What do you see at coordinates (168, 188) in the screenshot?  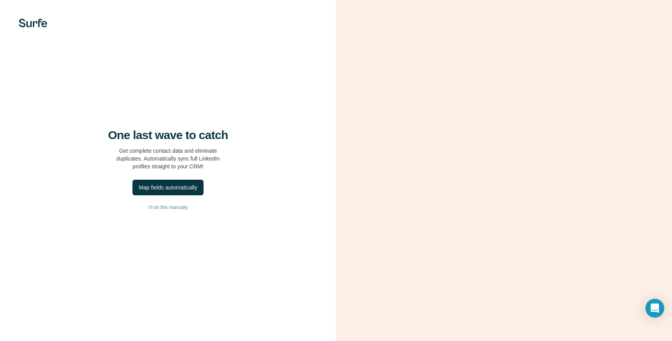 I see `button: Map fields automatically` at bounding box center [168, 188].